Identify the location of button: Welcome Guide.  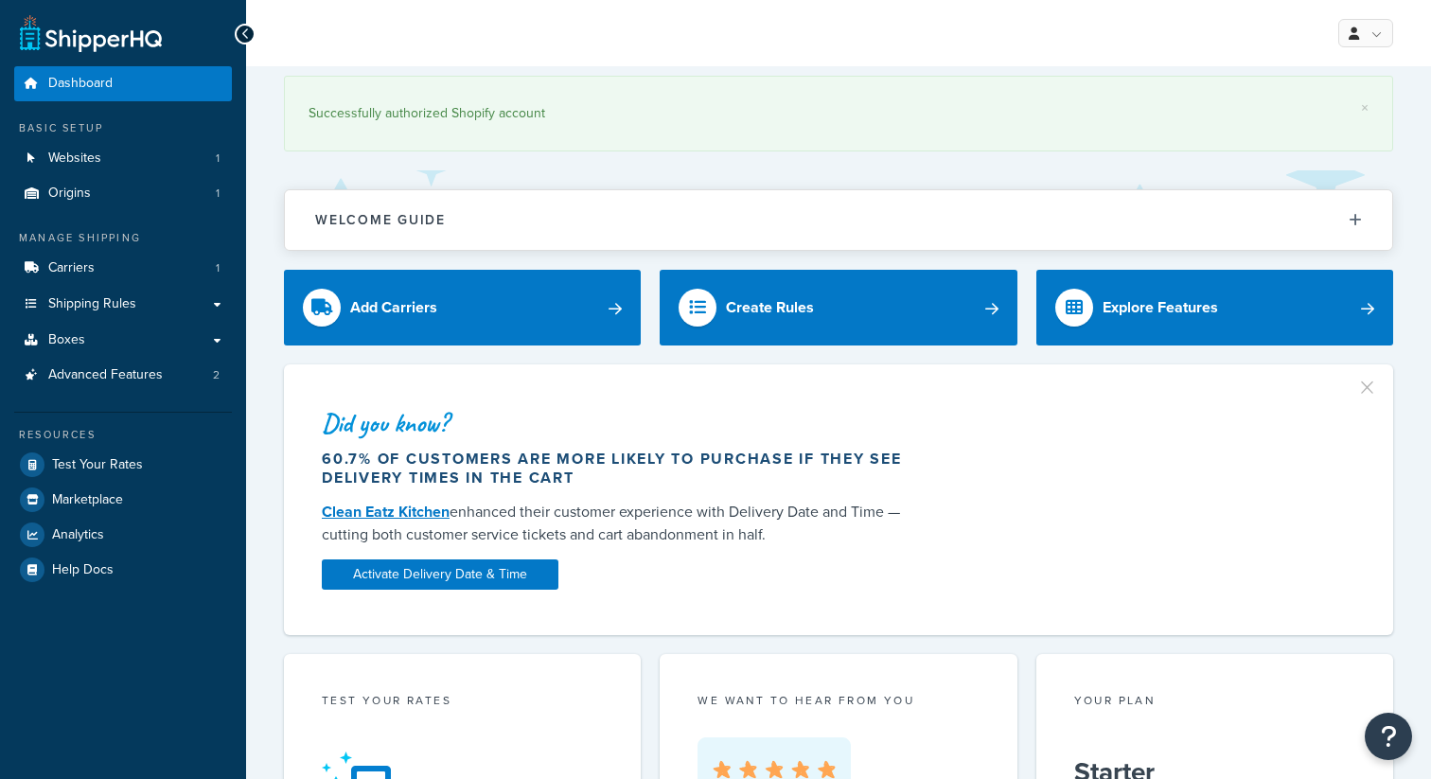
(838, 220).